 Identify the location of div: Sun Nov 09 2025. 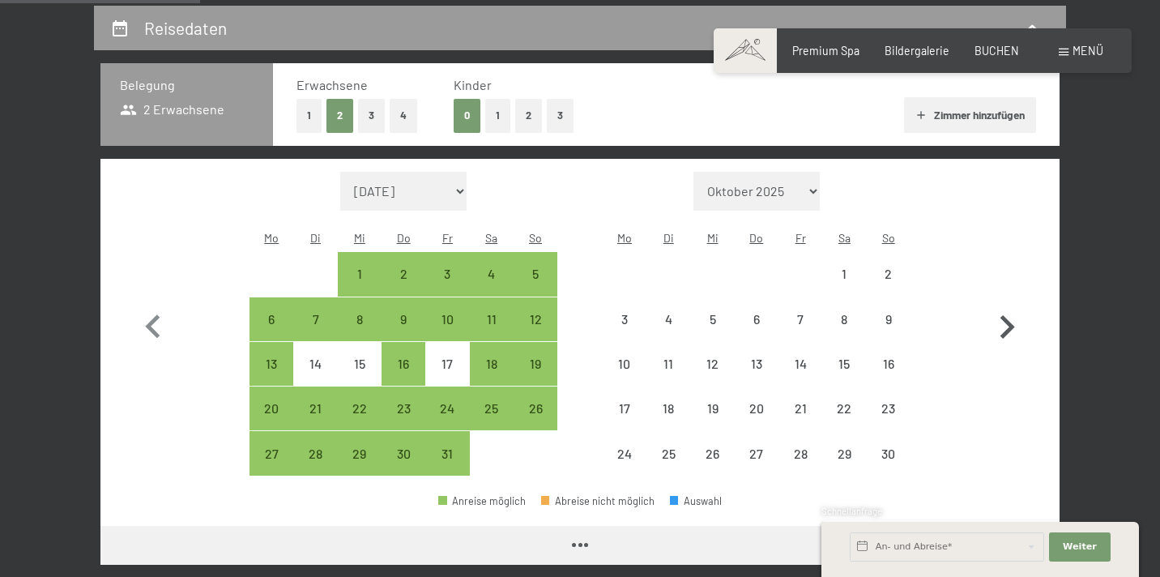
(889, 319).